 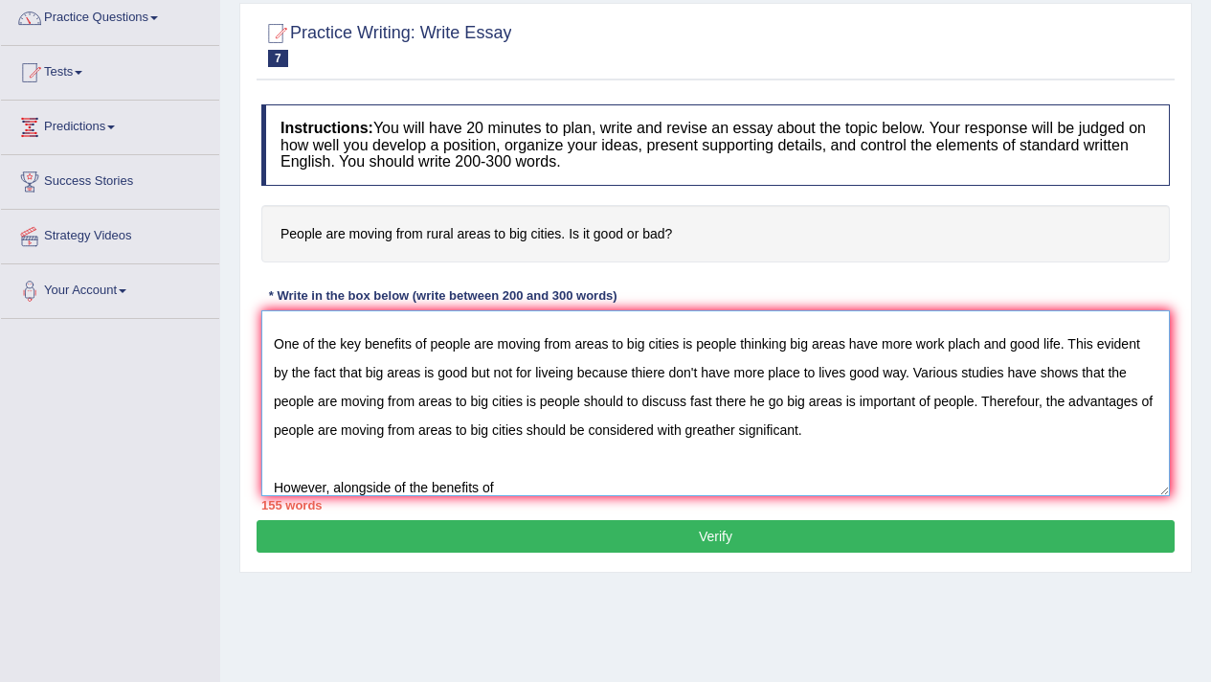 I want to click on a: Strategy Videos, so click(x=110, y=234).